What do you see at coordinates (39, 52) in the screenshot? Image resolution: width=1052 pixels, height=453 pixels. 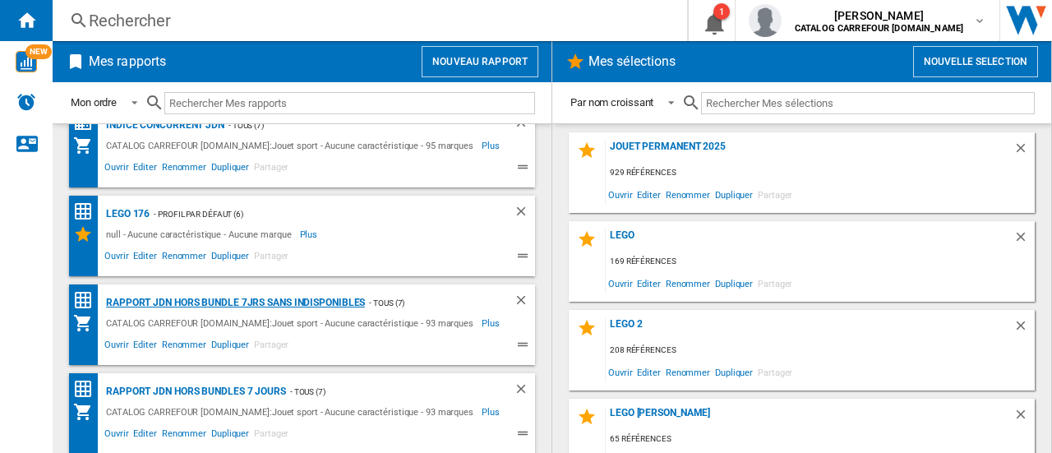 I see `span: NEW` at bounding box center [39, 52].